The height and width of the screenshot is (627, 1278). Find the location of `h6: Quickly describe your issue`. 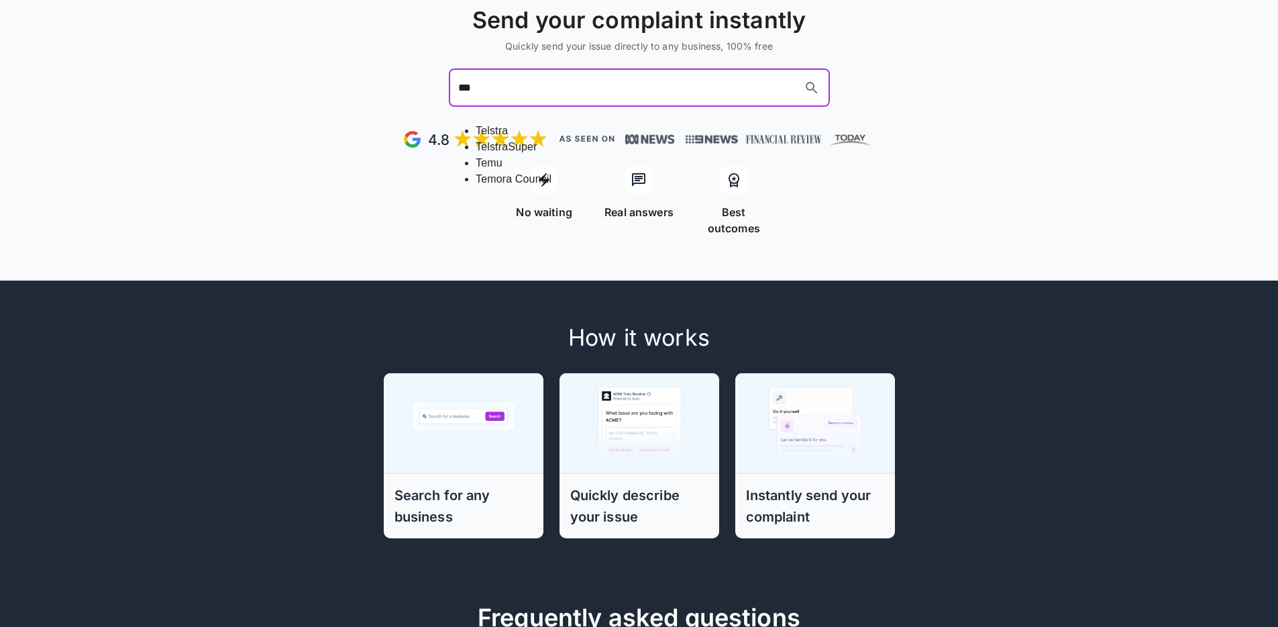

h6: Quickly describe your issue is located at coordinates (639, 506).